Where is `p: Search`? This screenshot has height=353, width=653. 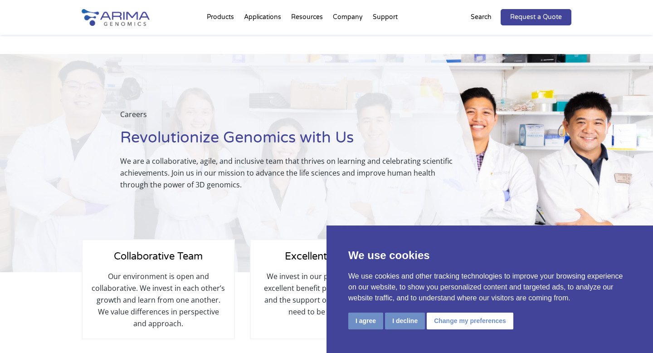
p: Search is located at coordinates (481, 17).